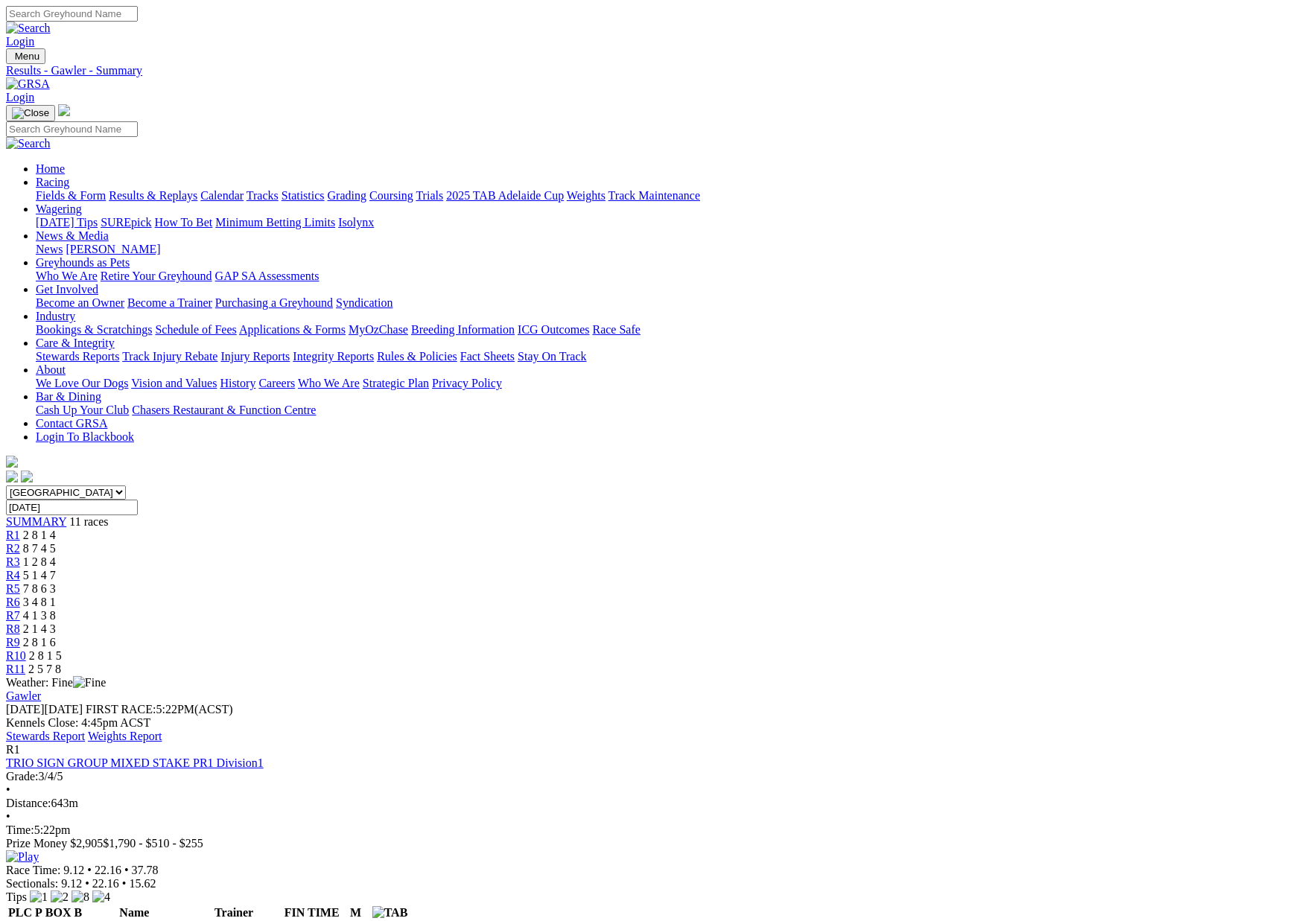 The width and height of the screenshot is (1316, 921). I want to click on a: Purchasing a Greyhound, so click(274, 302).